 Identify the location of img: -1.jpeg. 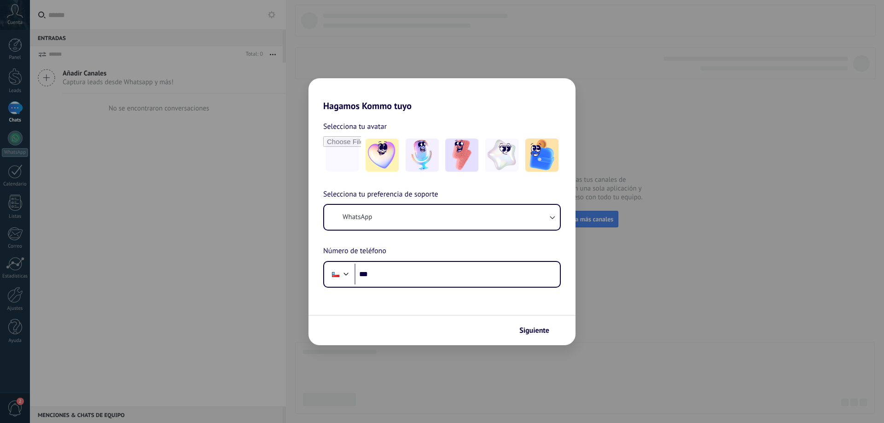
(382, 155).